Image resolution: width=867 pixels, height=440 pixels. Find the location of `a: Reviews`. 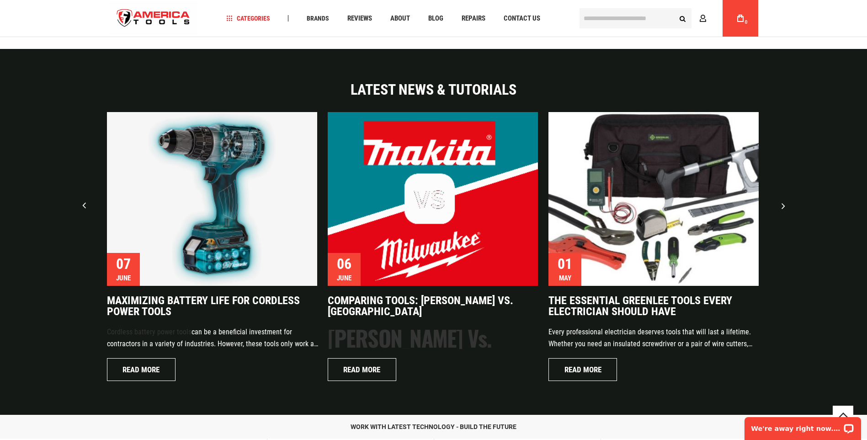

a: Reviews is located at coordinates (360, 18).